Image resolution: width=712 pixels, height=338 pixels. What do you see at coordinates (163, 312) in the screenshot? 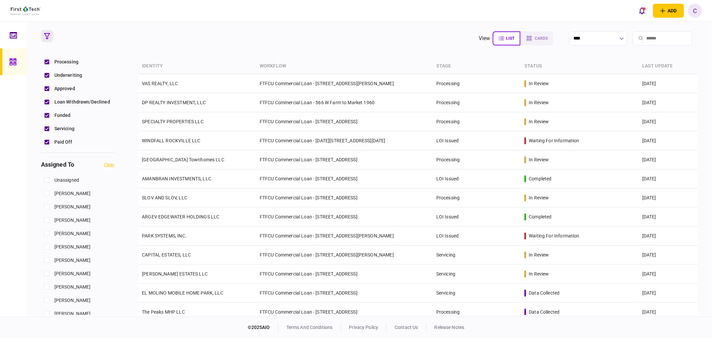
I see `a: The Peaks MHP LLC` at bounding box center [163, 312].